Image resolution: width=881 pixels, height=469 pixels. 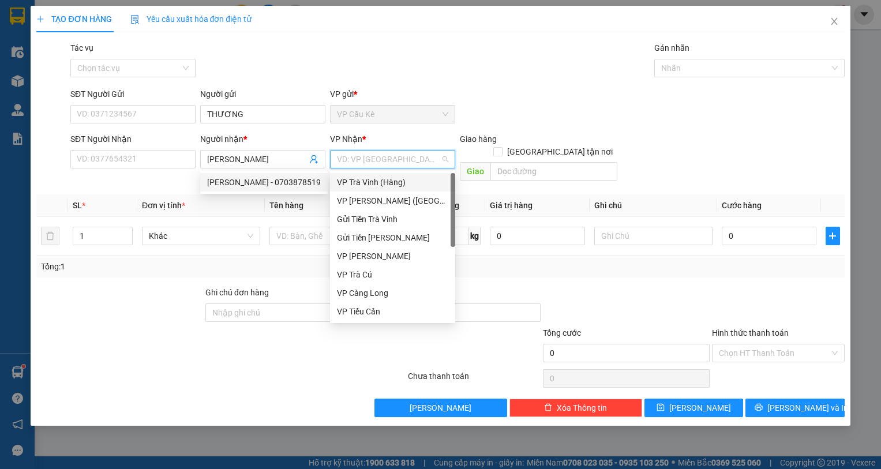 What do you see at coordinates (554, 171) in the screenshot?
I see `input: Dọc đường` at bounding box center [554, 171].